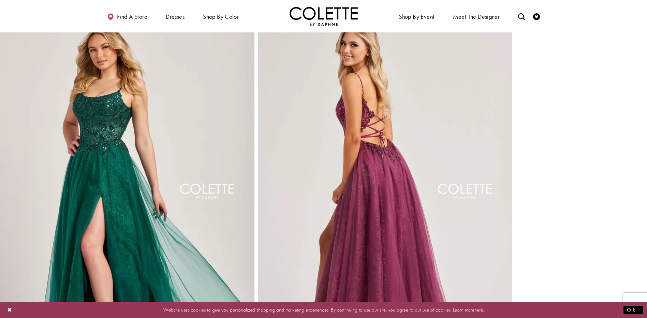  What do you see at coordinates (633, 310) in the screenshot?
I see `button: Submit Dialog` at bounding box center [633, 310].